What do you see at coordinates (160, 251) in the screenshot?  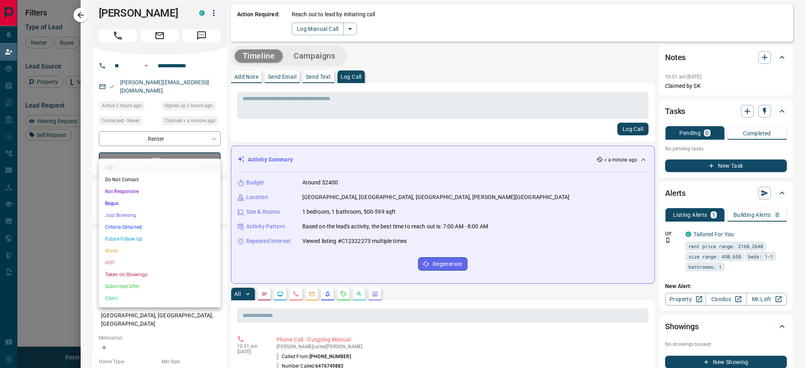 I see `li: Warm` at bounding box center [160, 251].